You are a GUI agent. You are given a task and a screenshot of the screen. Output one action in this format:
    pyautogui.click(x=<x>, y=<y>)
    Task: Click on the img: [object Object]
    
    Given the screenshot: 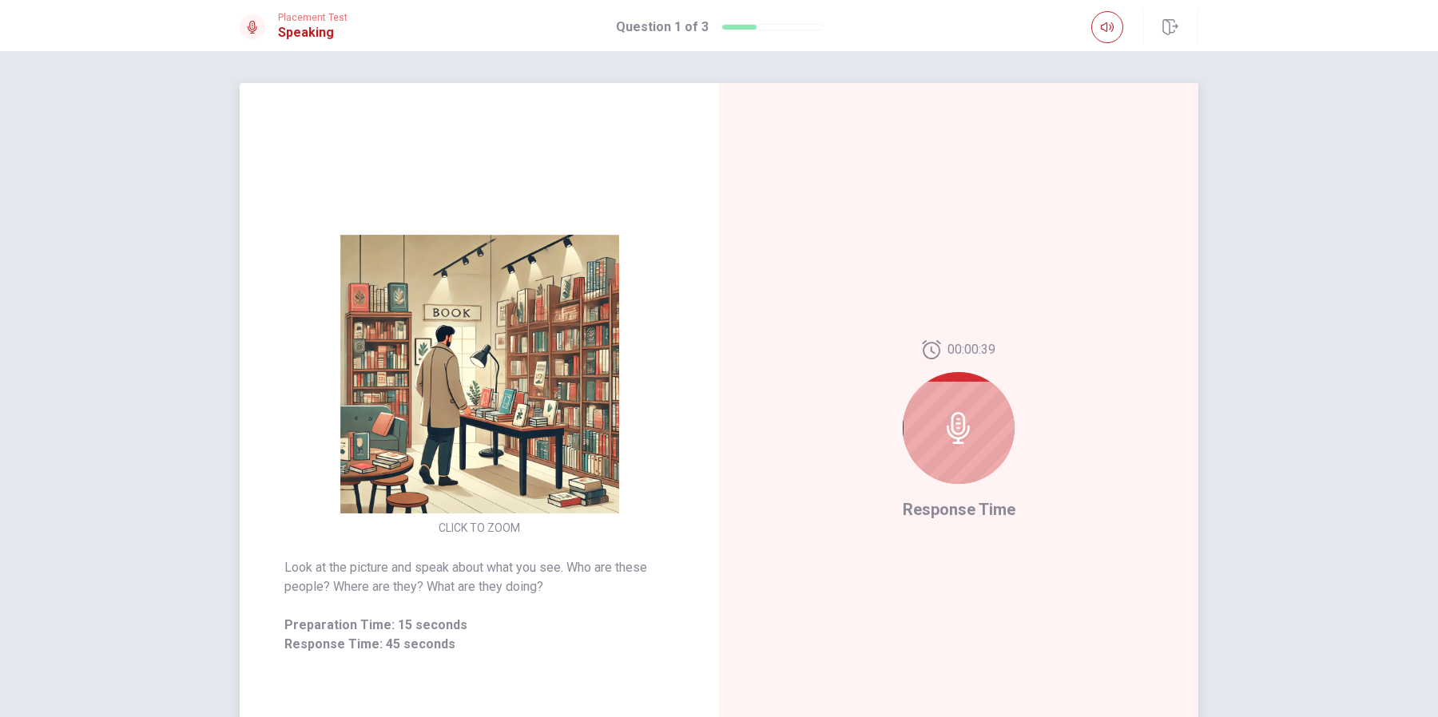 What is the action you would take?
    pyautogui.click(x=479, y=374)
    